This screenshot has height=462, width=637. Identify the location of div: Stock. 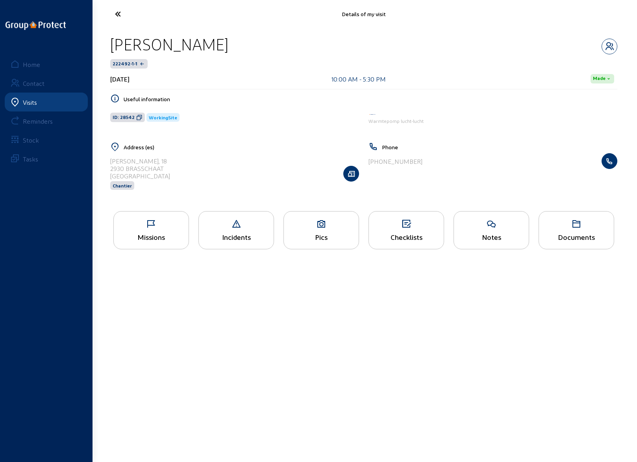
(31, 140).